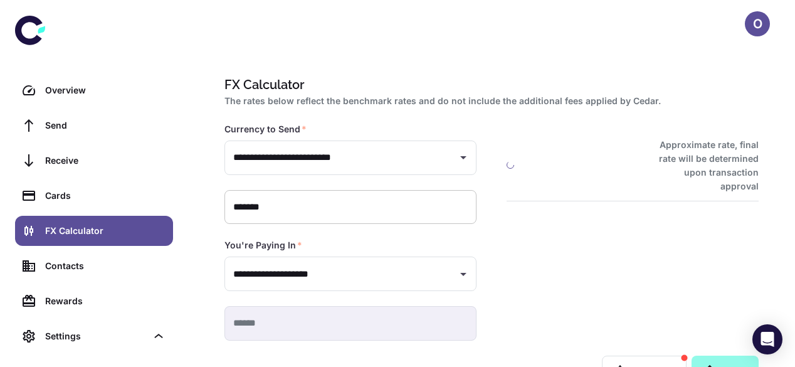 This screenshot has height=367, width=795. Describe the element at coordinates (105, 266) in the screenshot. I see `div: Contacts` at that location.